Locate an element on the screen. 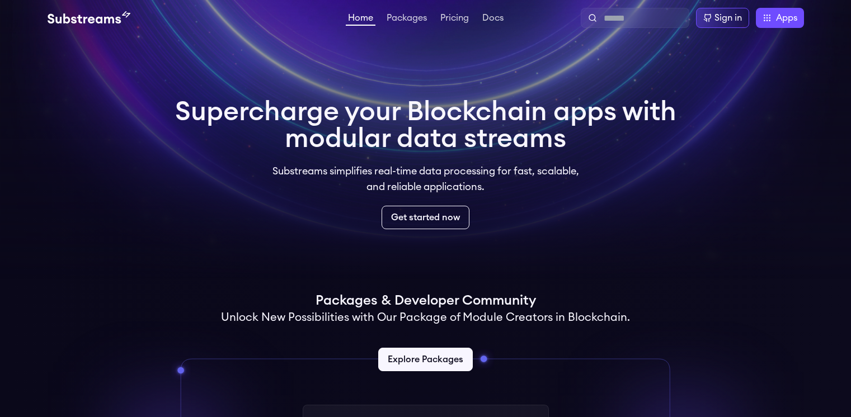 This screenshot has height=417, width=851. a: Explore Packages is located at coordinates (425, 360).